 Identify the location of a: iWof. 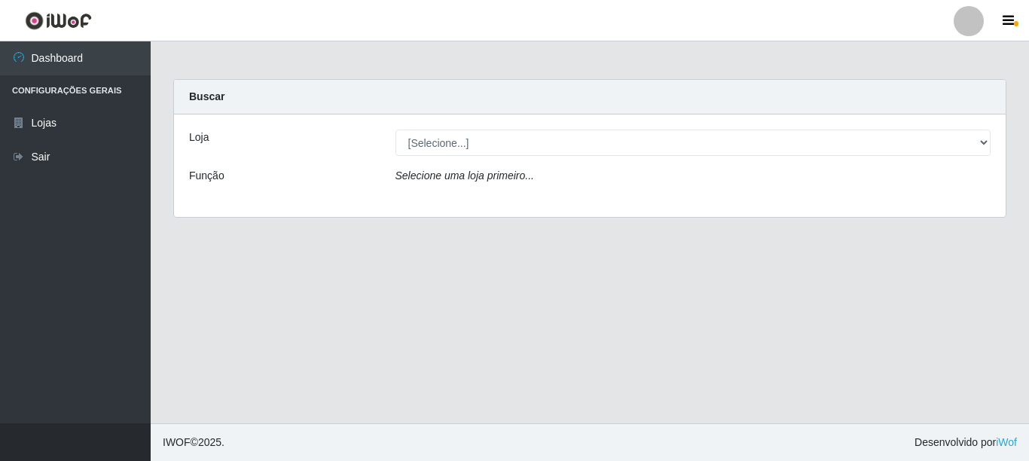
(1006, 442).